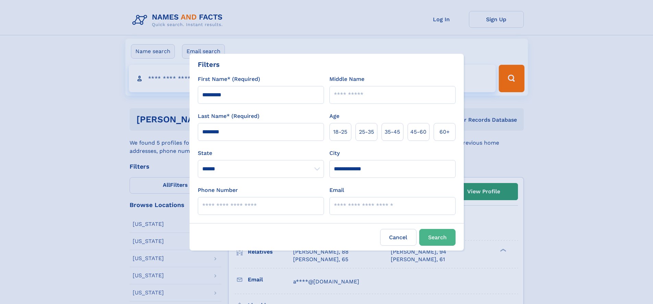 Image resolution: width=653 pixels, height=304 pixels. I want to click on span: 60+, so click(444, 132).